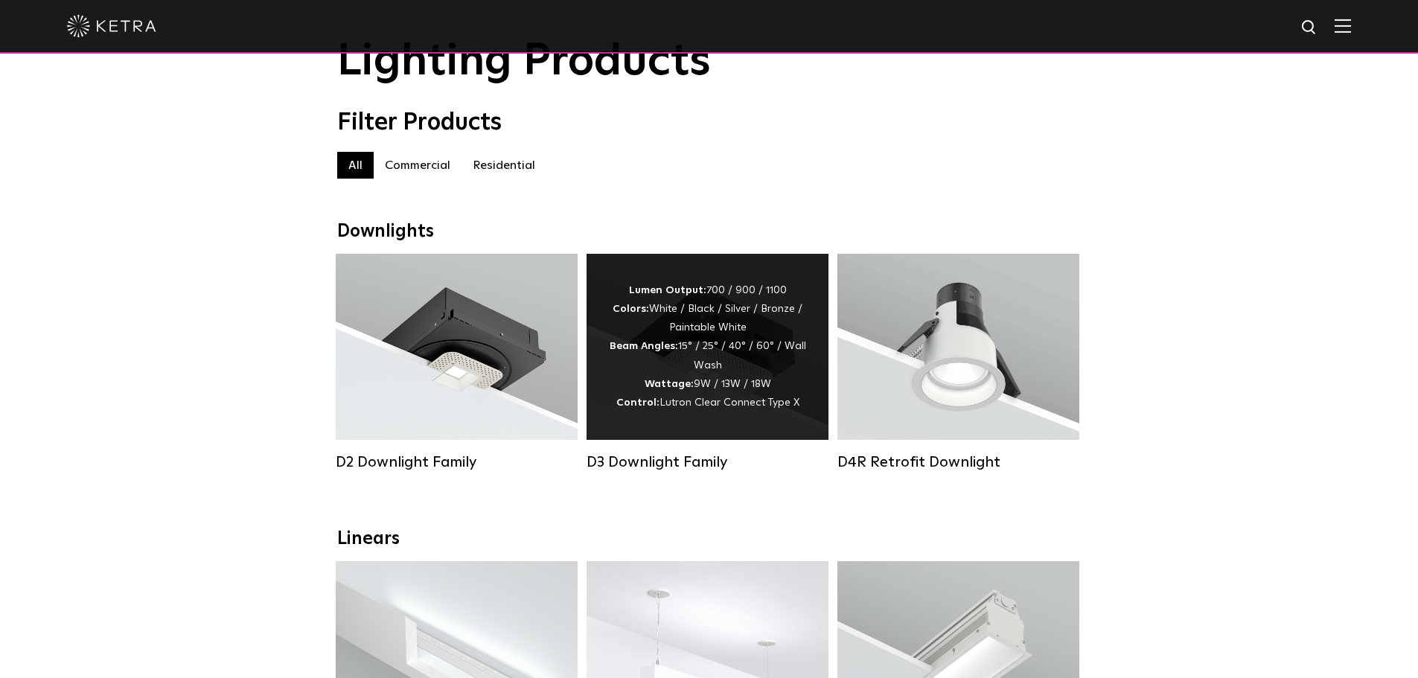 Image resolution: width=1418 pixels, height=678 pixels. I want to click on a: D4R Retrofit Downlight Lumen Output:800Colors:White / BlackBeam Angles:15° / 25° / 40° / 60°Watta..., so click(958, 366).